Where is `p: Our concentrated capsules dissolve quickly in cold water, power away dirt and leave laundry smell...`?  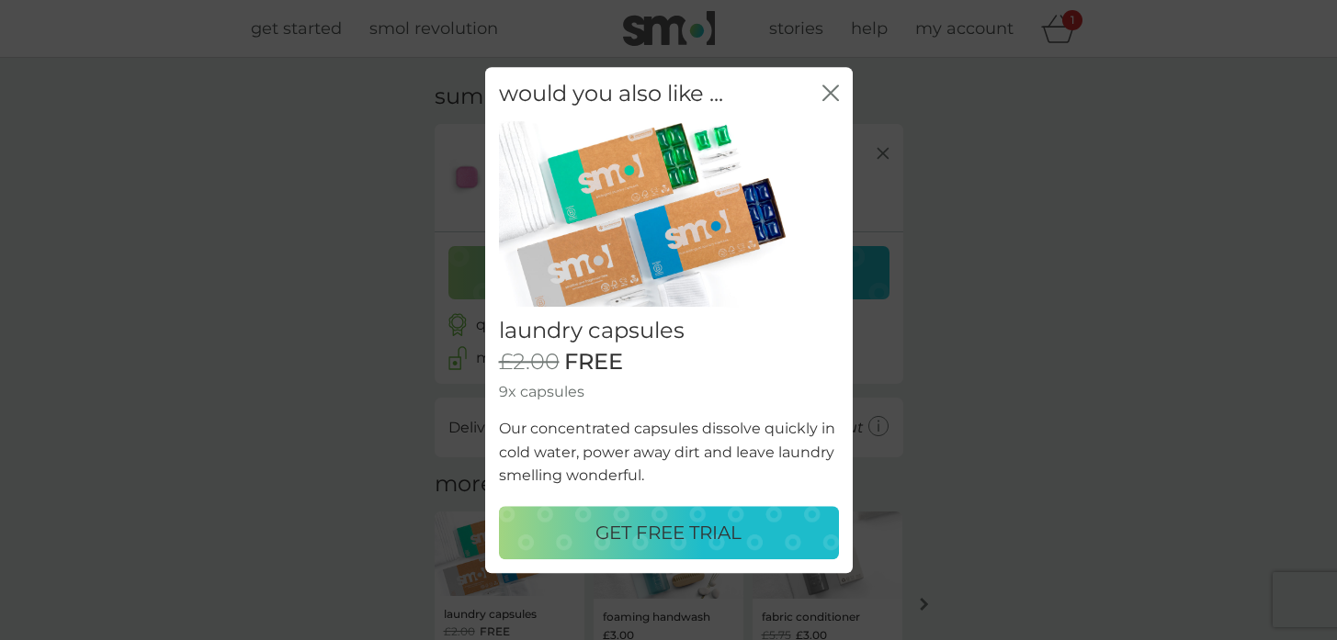 p: Our concentrated capsules dissolve quickly in cold water, power away dirt and leave laundry smell... is located at coordinates (669, 452).